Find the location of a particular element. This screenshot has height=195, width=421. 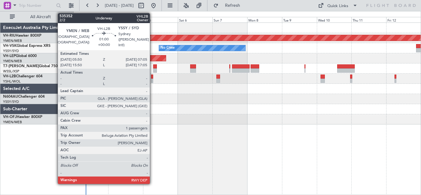

a: WSSL/XSP is located at coordinates (11, 71).